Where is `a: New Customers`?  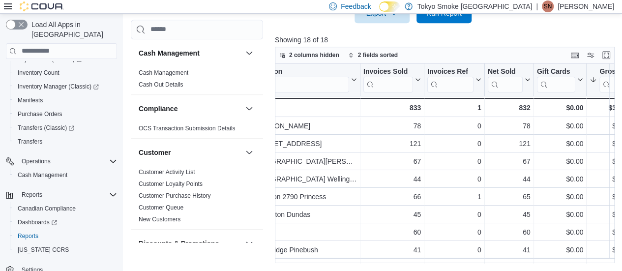 a: New Customers is located at coordinates (159, 219).